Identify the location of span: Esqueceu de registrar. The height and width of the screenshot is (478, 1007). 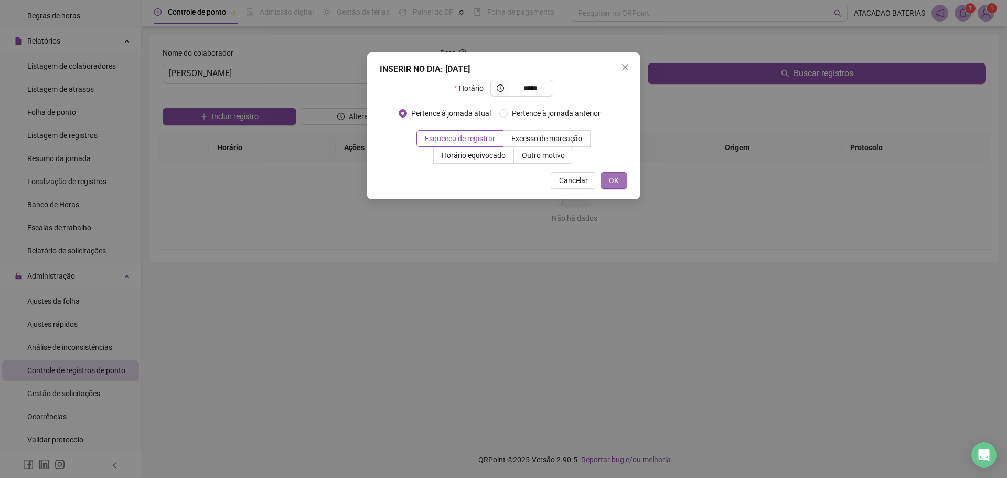
(460, 139).